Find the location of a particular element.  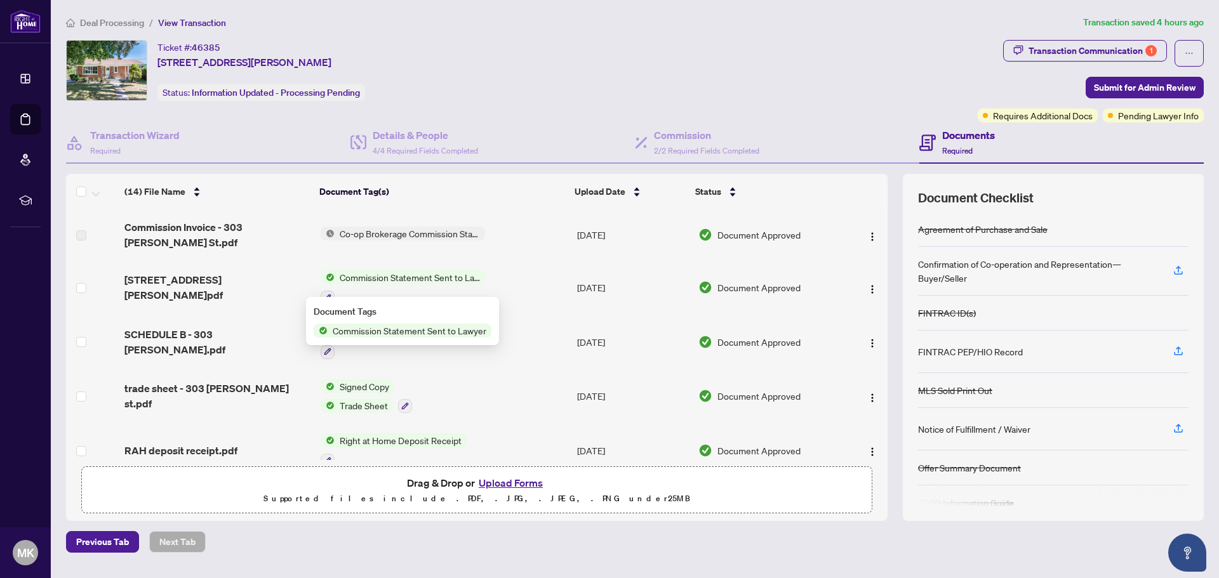

button: Previous Tab is located at coordinates (102, 542).